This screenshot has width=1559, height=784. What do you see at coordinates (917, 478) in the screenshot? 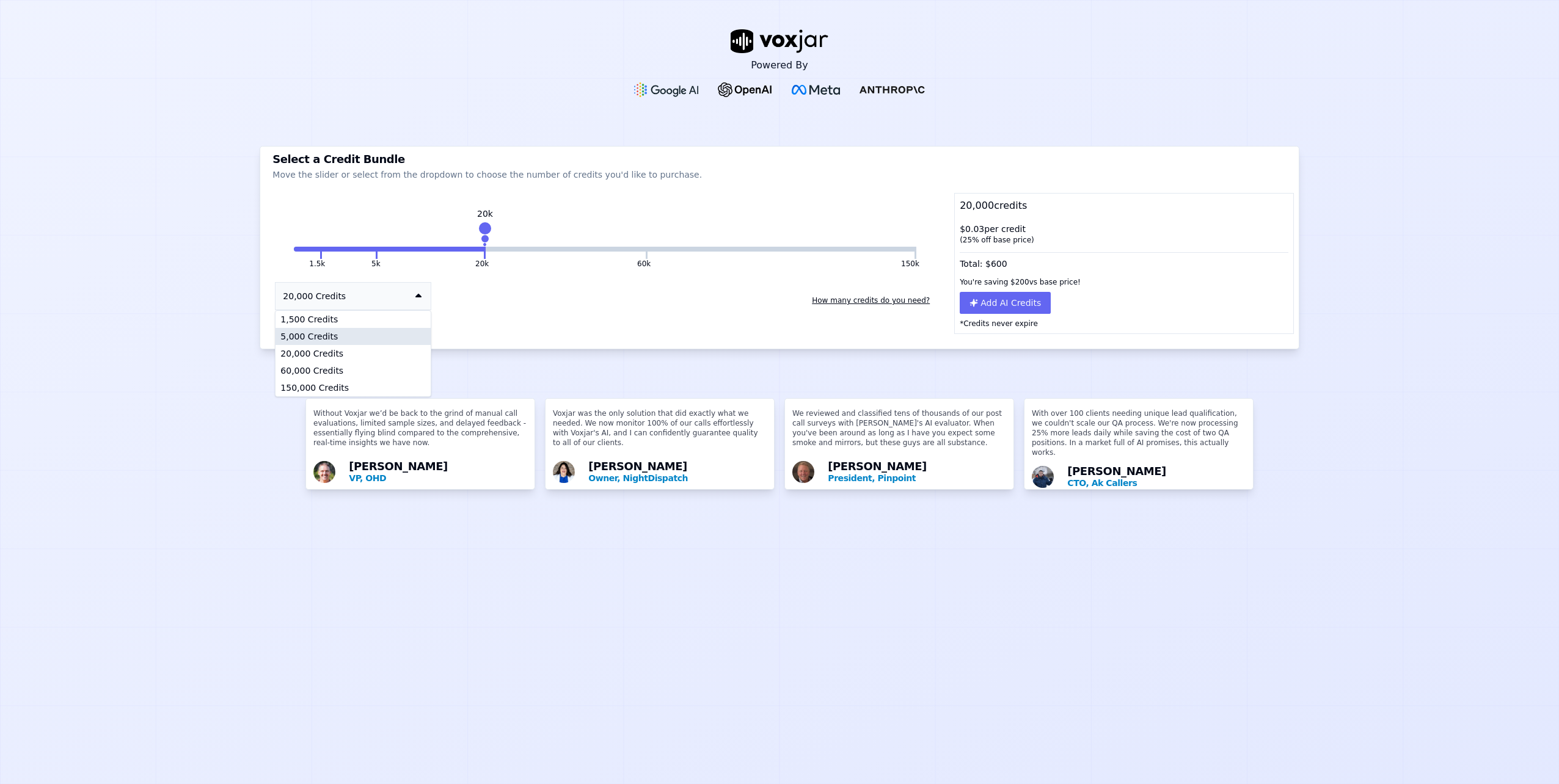
I see `p: President, Pinpoint` at bounding box center [917, 478].